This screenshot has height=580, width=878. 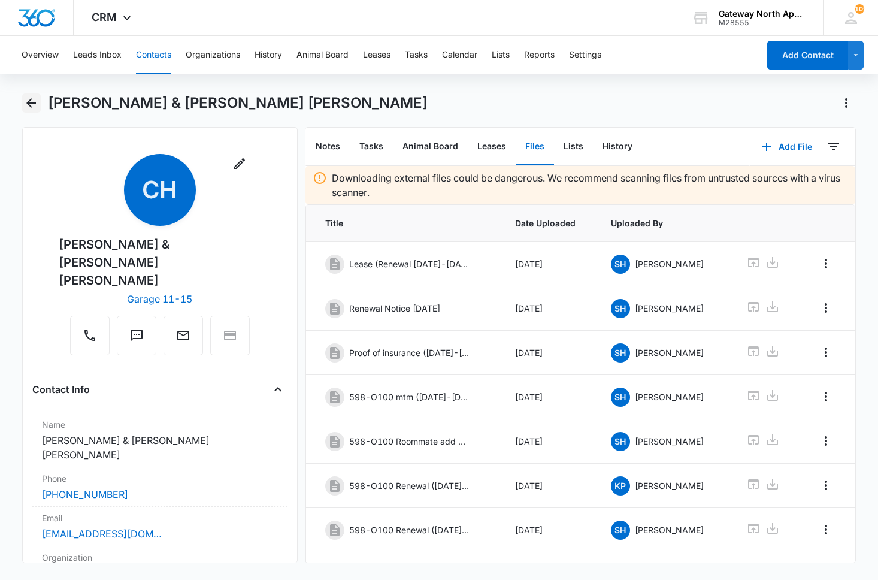 What do you see at coordinates (807, 55) in the screenshot?
I see `button: Add Contact` at bounding box center [807, 55].